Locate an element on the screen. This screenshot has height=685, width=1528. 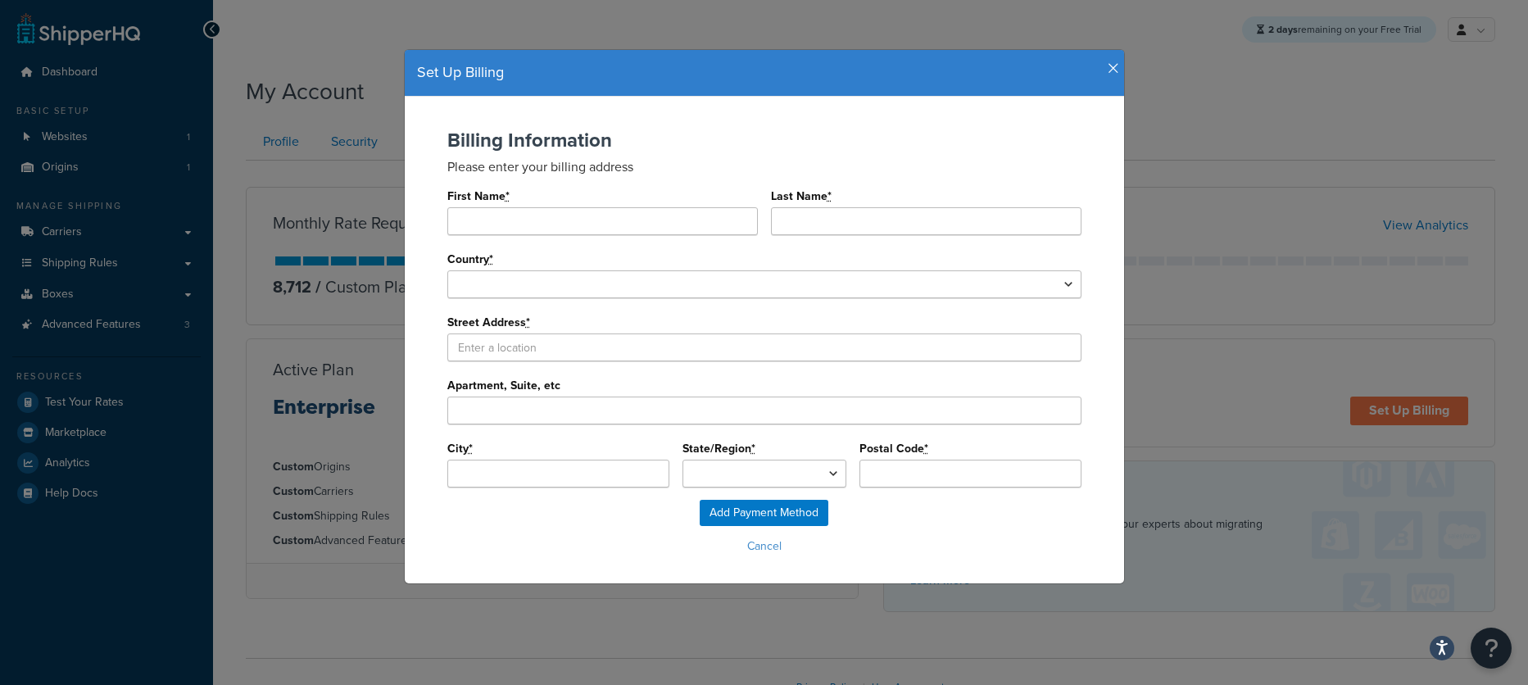
button: Cancel is located at coordinates (764, 546).